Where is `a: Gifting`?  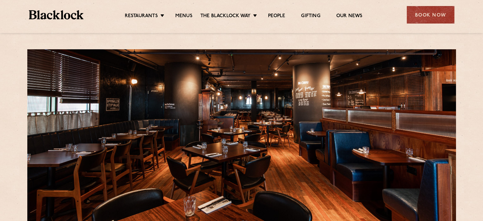 a: Gifting is located at coordinates (311, 17).